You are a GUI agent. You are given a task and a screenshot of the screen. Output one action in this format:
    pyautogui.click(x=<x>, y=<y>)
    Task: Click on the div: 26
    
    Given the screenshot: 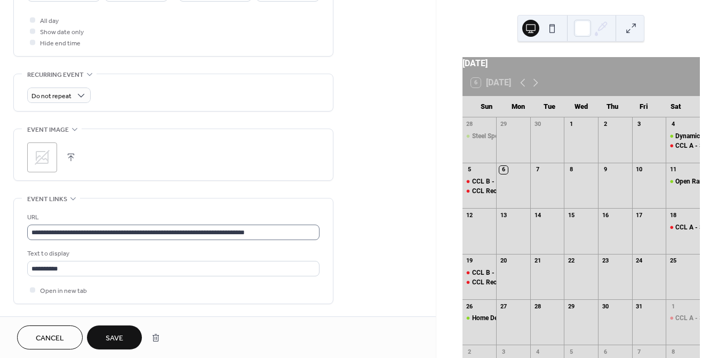 What is the action you would take?
    pyautogui.click(x=469, y=306)
    